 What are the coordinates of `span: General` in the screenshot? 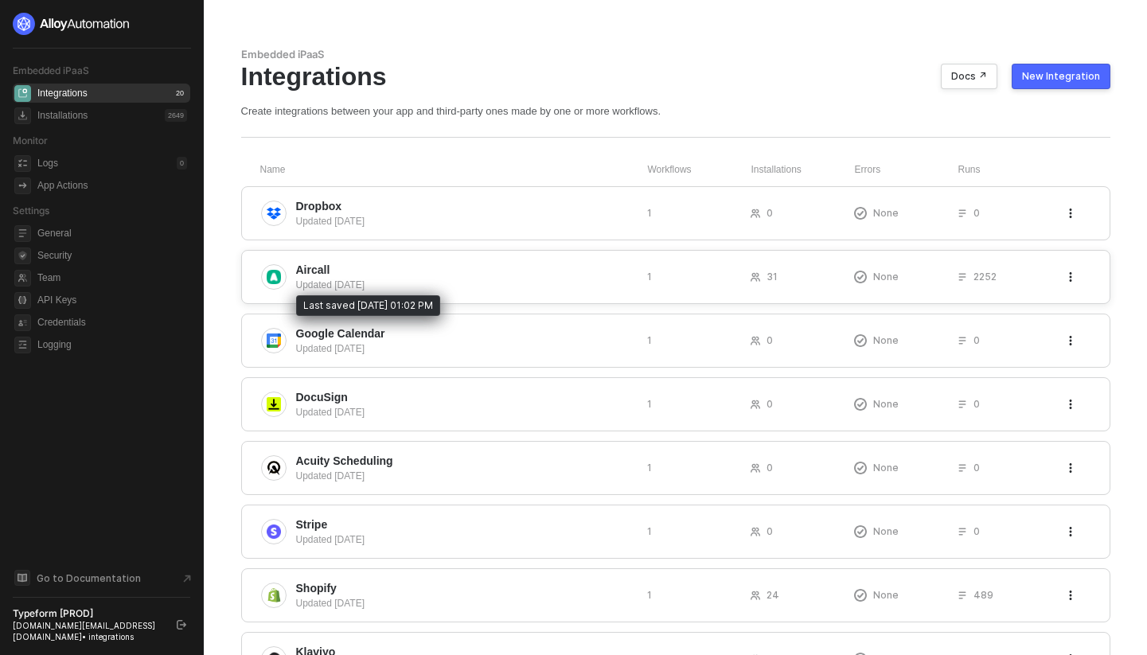 It's located at (112, 233).